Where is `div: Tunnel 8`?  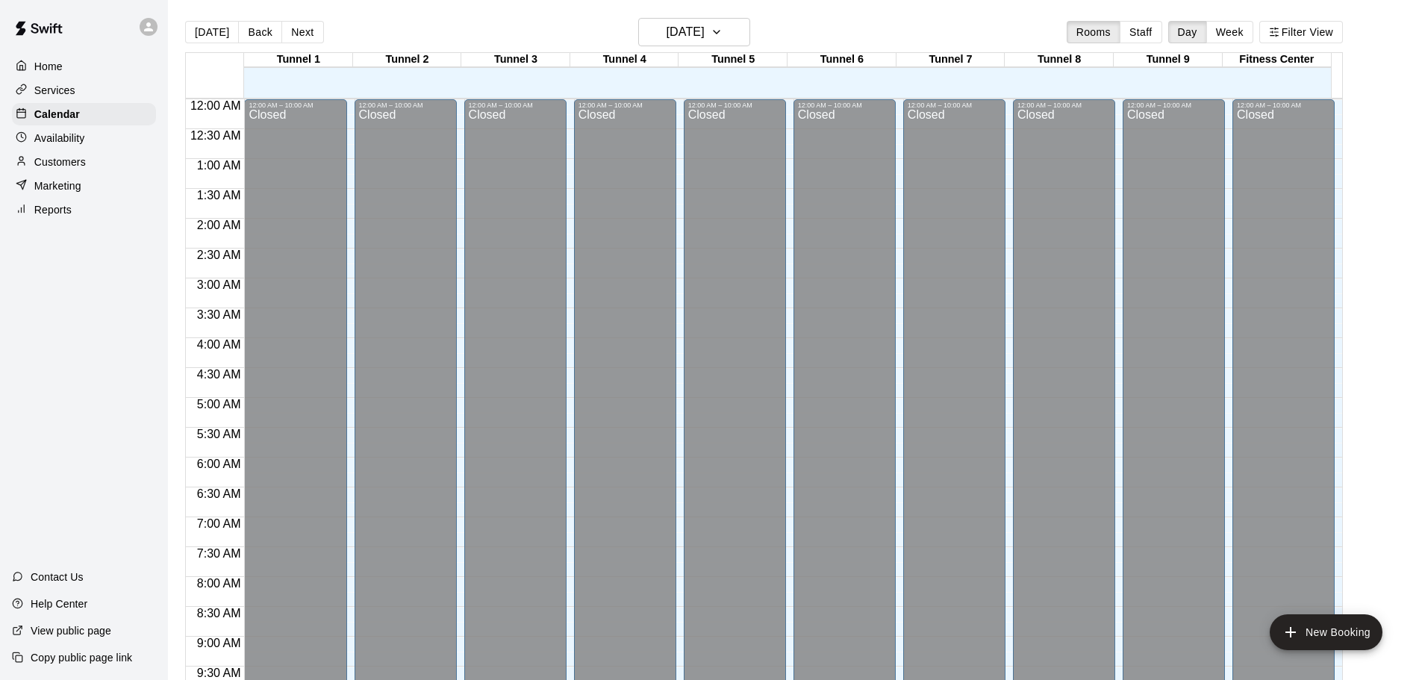
div: Tunnel 8 is located at coordinates (1059, 60).